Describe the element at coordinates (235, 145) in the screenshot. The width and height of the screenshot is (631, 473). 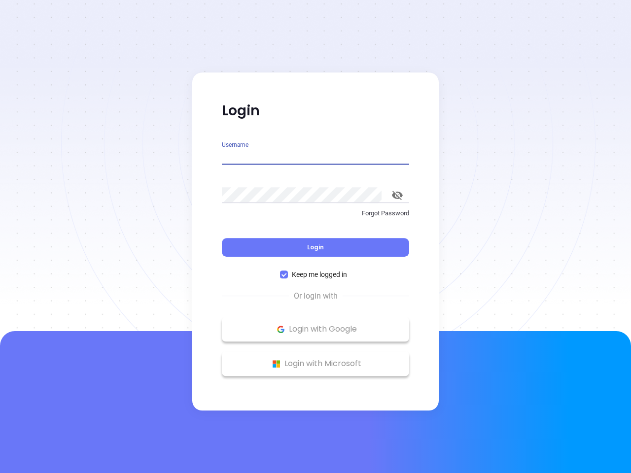
I see `label: Username` at that location.